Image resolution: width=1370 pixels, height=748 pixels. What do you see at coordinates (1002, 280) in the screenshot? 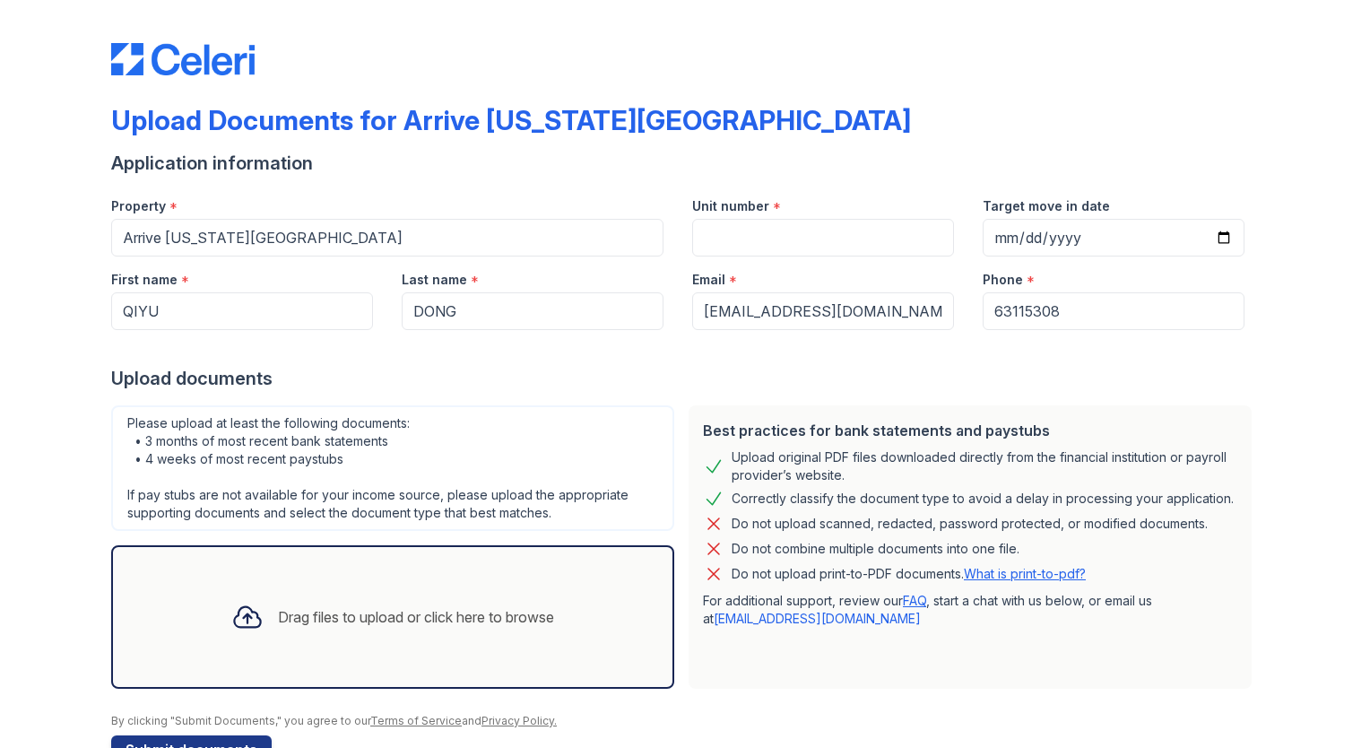
I see `label: Phone` at bounding box center [1002, 280].